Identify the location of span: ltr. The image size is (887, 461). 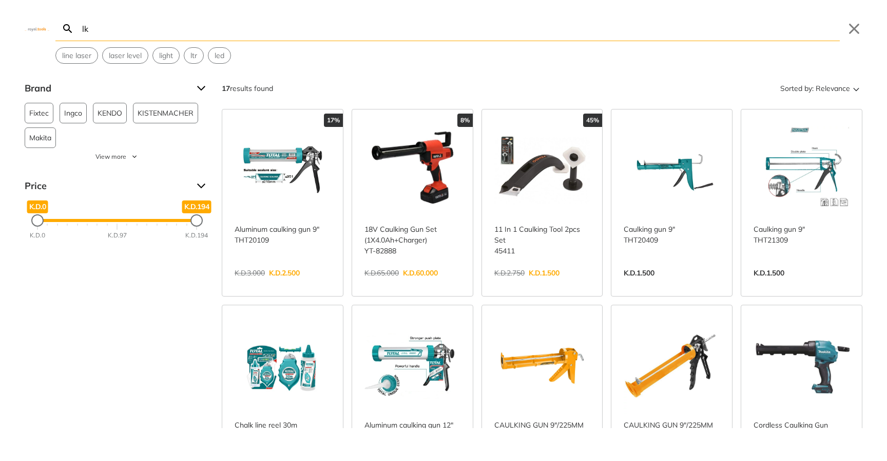
(194, 55).